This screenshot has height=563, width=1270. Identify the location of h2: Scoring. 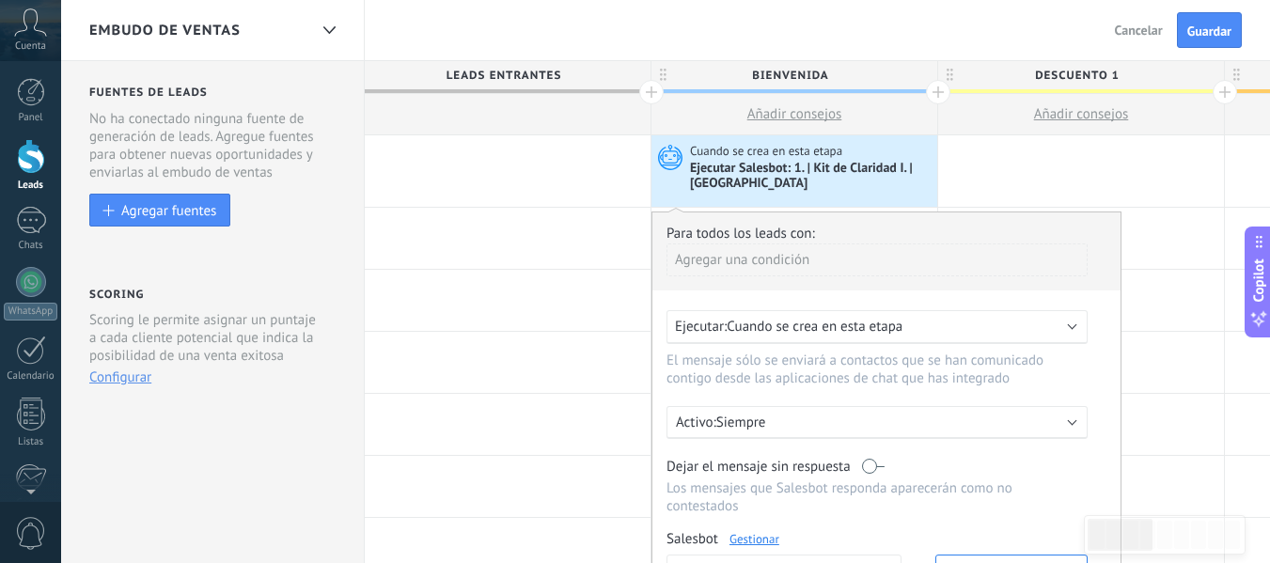
(117, 294).